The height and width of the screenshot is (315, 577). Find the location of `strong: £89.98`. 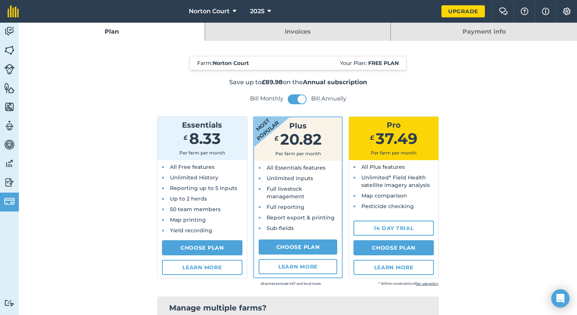

strong: £89.98 is located at coordinates (272, 82).